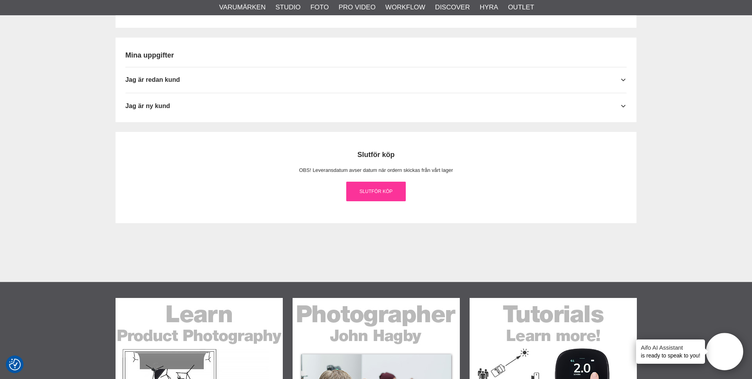 The width and height of the screenshot is (752, 379). I want to click on span: Jag är redan kund, so click(152, 80).